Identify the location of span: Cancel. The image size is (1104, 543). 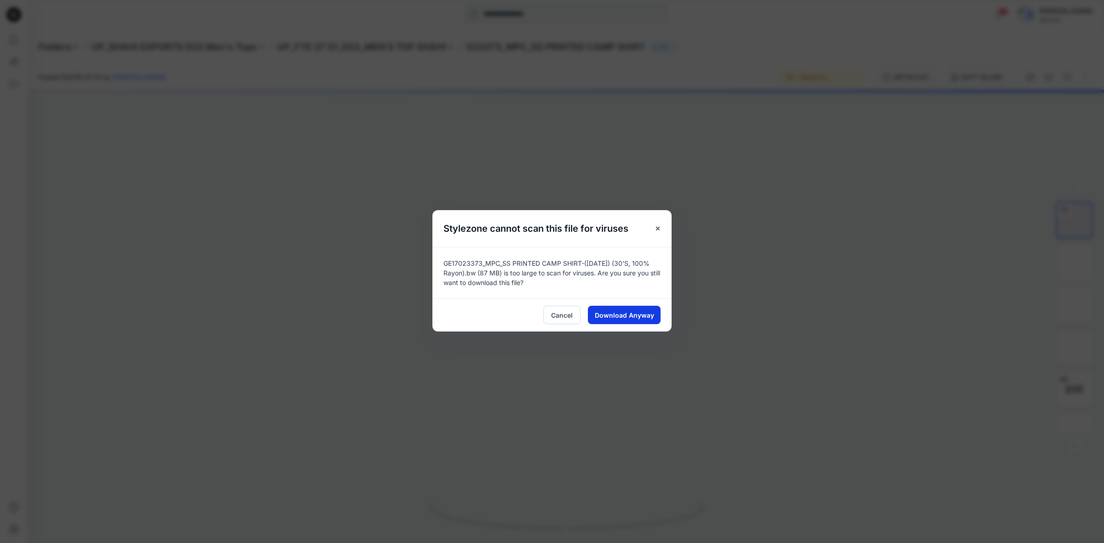
(562, 315).